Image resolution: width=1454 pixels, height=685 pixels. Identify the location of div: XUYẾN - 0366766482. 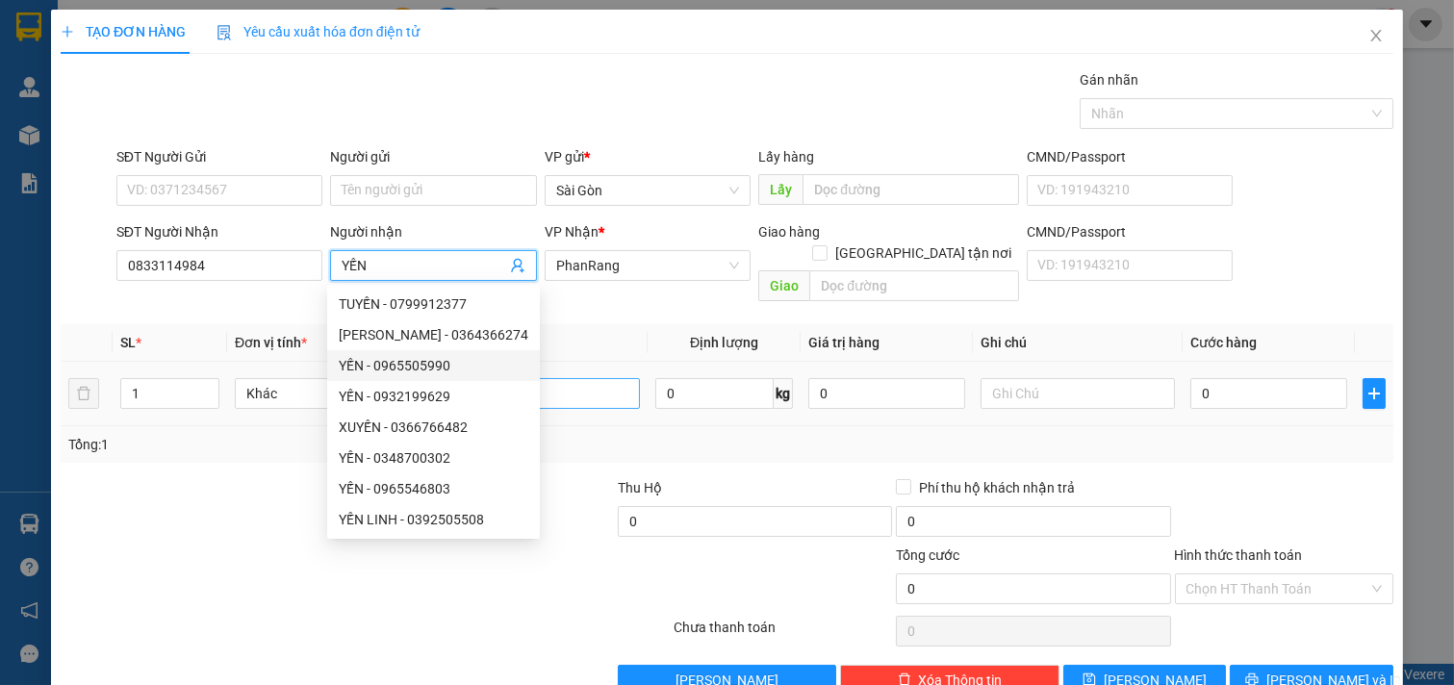
(433, 427).